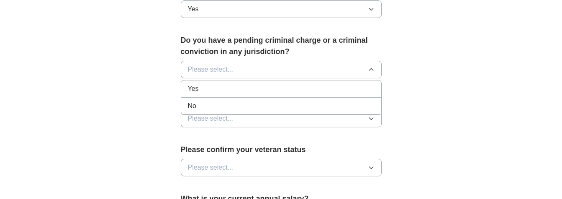 This screenshot has width=562, height=199. Describe the element at coordinates (281, 149) in the screenshot. I see `label: Please confirm your veteran status` at that location.